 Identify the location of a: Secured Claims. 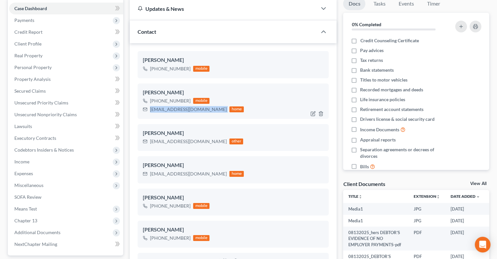
(66, 91).